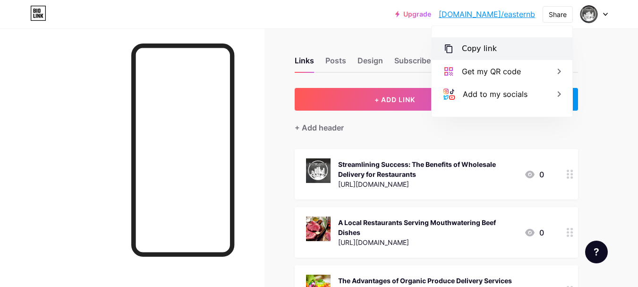 Image resolution: width=638 pixels, height=287 pixels. Describe the element at coordinates (416, 63) in the screenshot. I see `div: Subscribers` at that location.